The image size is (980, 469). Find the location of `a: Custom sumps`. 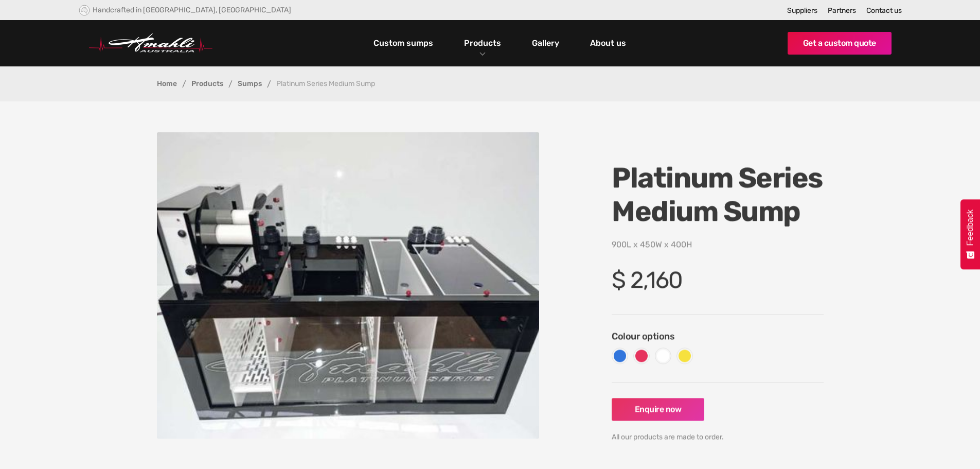

a: Custom sumps is located at coordinates (403, 43).